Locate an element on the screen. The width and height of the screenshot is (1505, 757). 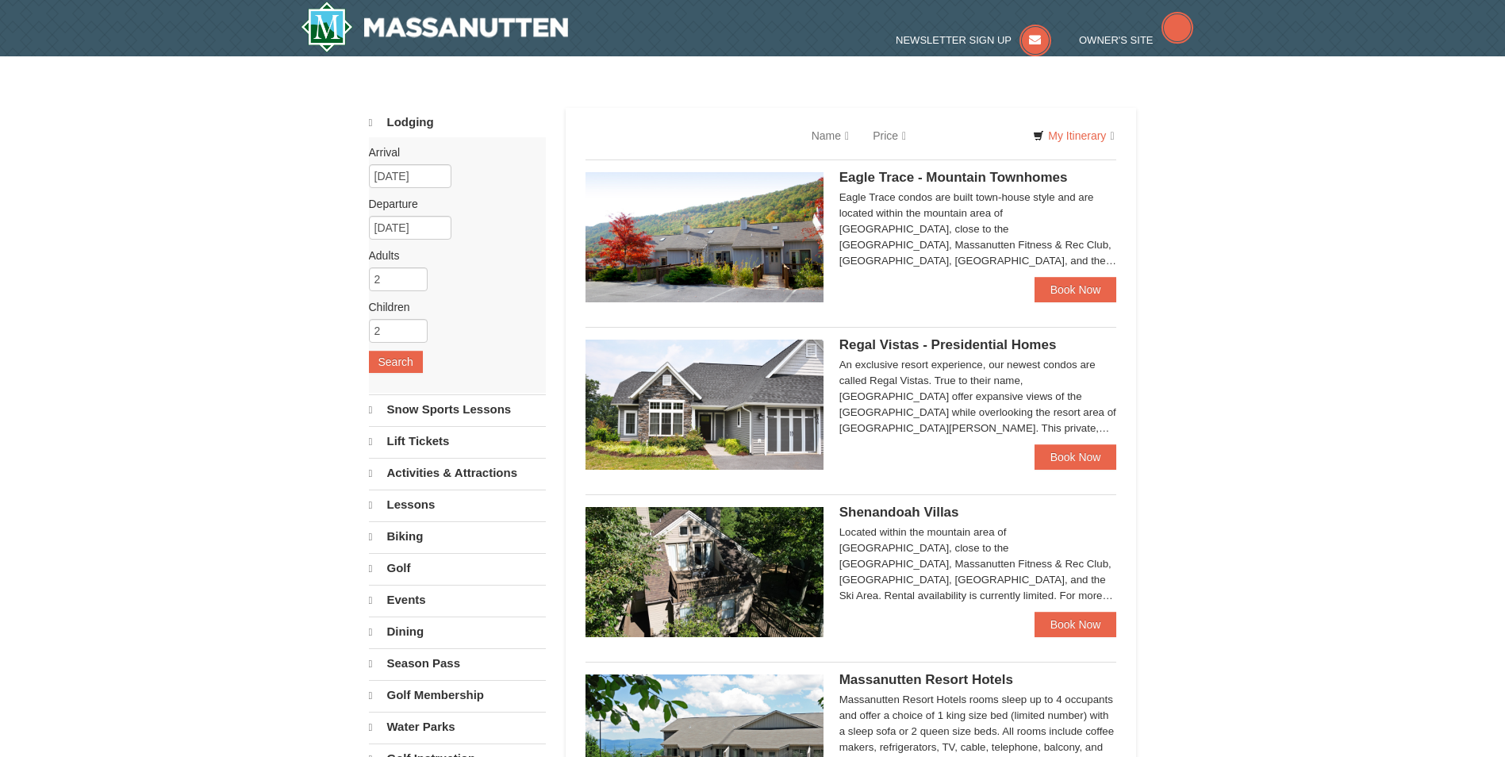
span: Owner's Site is located at coordinates (1116, 40).